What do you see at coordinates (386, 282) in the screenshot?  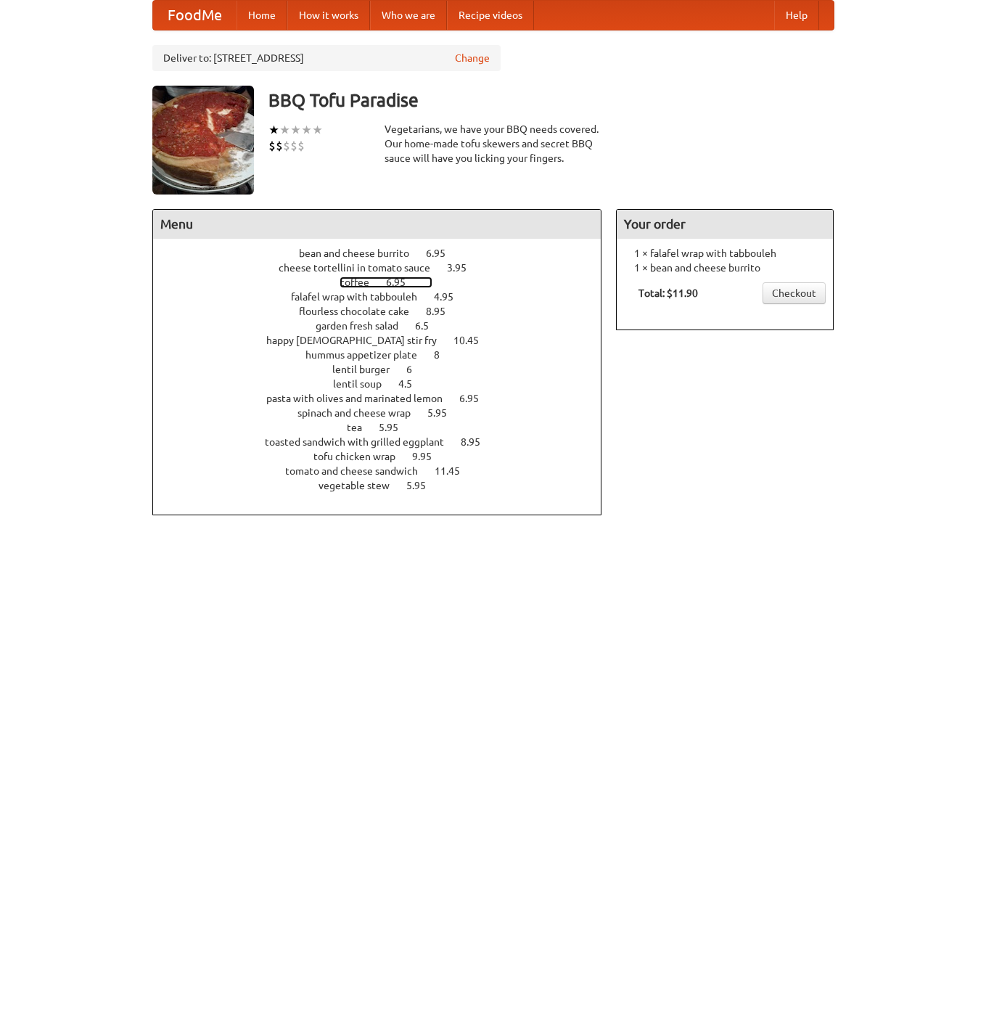 I see `a: coffee 6.95` at bounding box center [386, 282].